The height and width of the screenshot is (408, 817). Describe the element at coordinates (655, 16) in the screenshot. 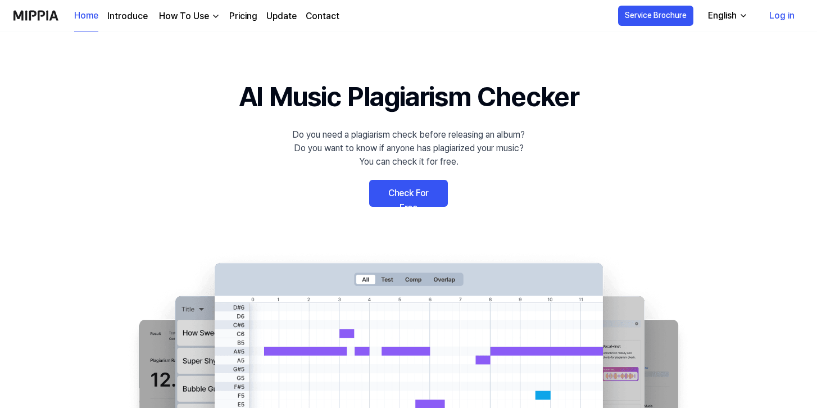

I see `button: Service Brochure` at that location.